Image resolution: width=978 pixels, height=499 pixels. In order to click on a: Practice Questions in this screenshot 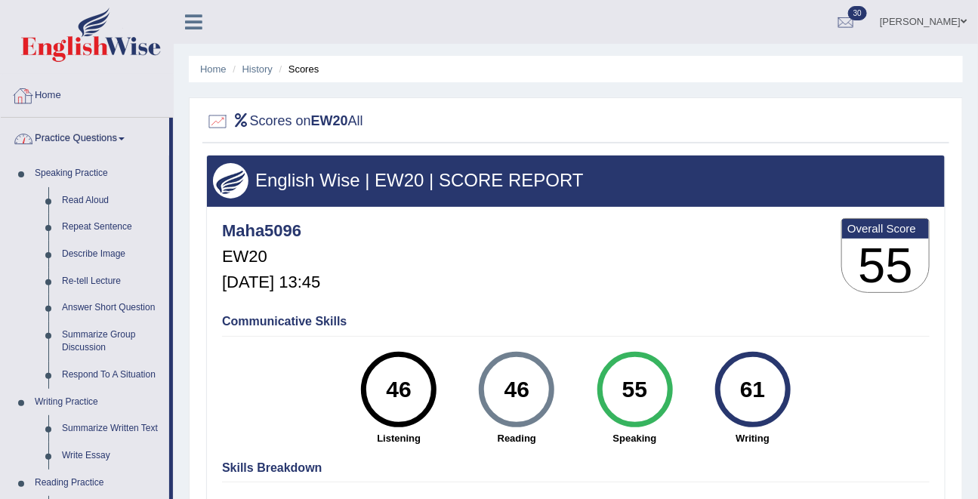, I will do `click(85, 137)`.